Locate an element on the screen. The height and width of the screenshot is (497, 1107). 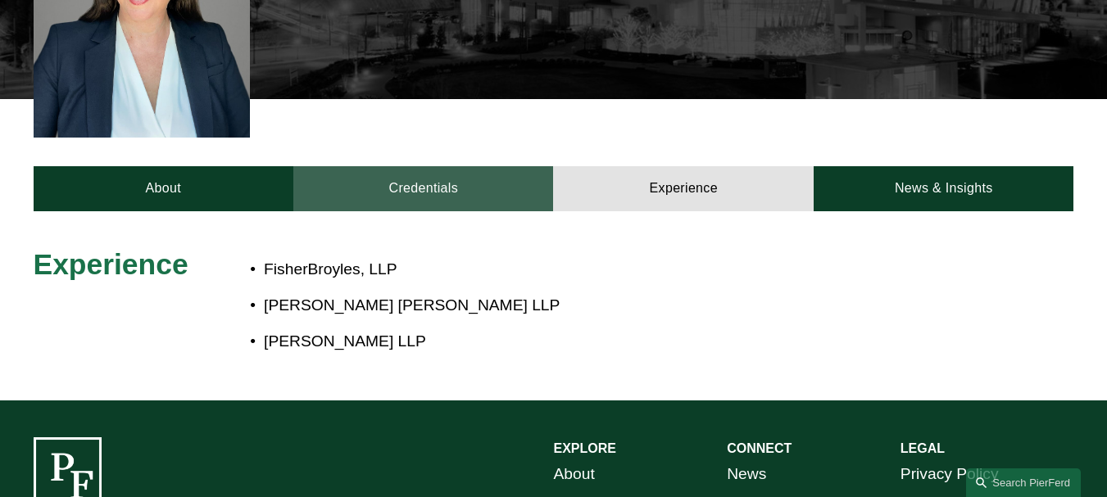
strong: LEGAL is located at coordinates (922, 448).